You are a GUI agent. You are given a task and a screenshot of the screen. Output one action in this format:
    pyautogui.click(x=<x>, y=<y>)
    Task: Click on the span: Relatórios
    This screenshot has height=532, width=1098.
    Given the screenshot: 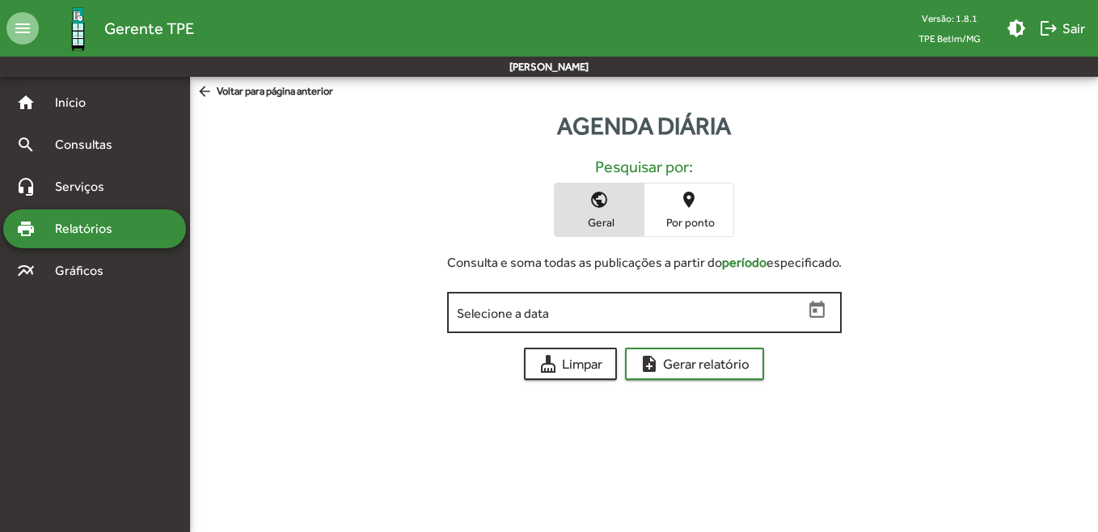 What is the action you would take?
    pyautogui.click(x=89, y=229)
    